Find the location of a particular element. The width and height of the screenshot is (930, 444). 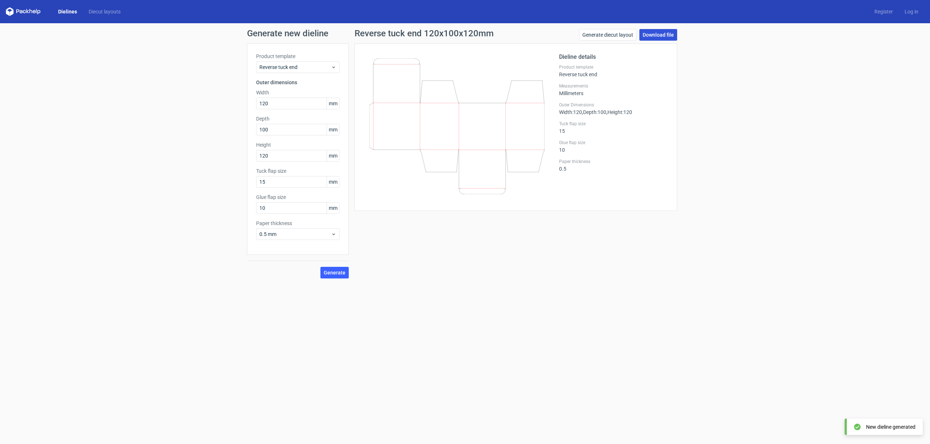

div: 10 is located at coordinates (614, 146).